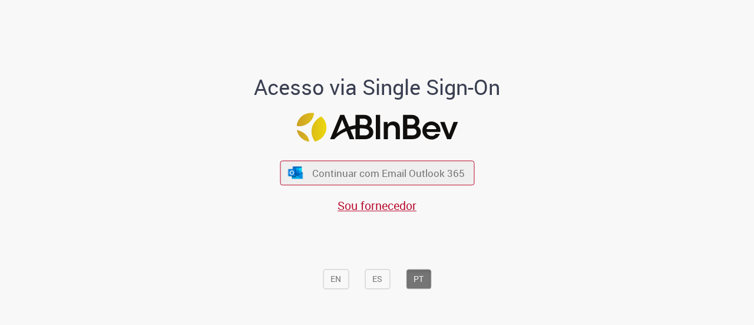 The width and height of the screenshot is (754, 325). What do you see at coordinates (336, 279) in the screenshot?
I see `button: EN` at bounding box center [336, 279].